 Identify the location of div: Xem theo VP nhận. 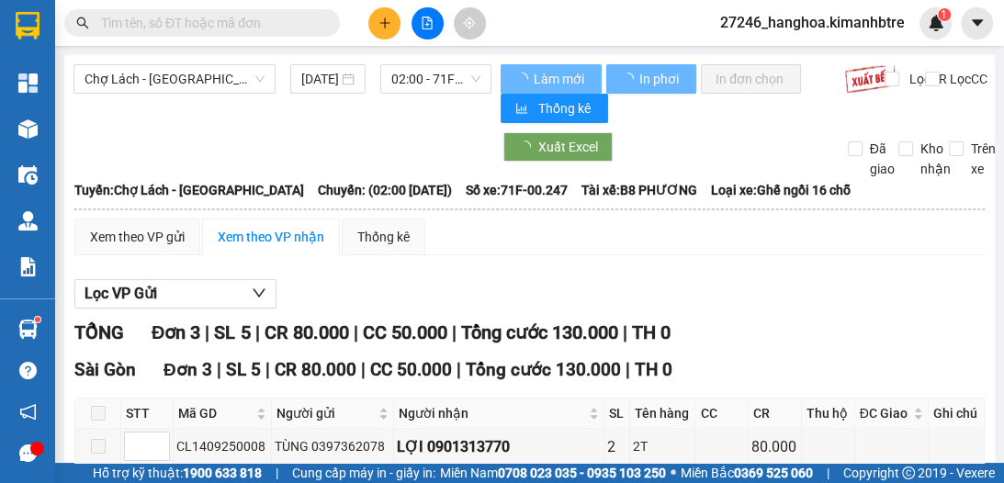
(271, 237).